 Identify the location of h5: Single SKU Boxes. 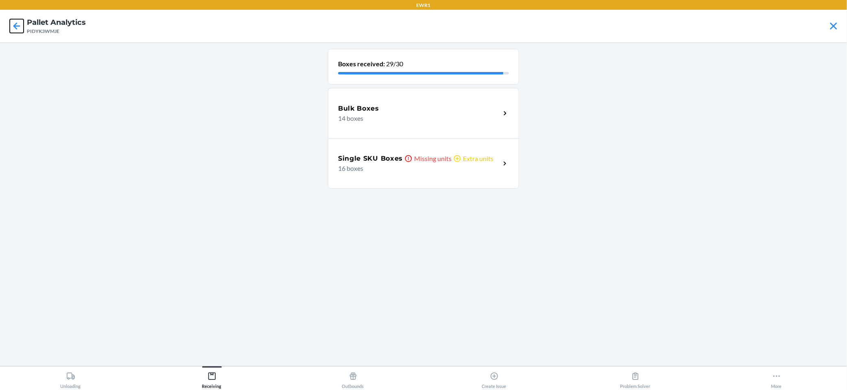
(370, 159).